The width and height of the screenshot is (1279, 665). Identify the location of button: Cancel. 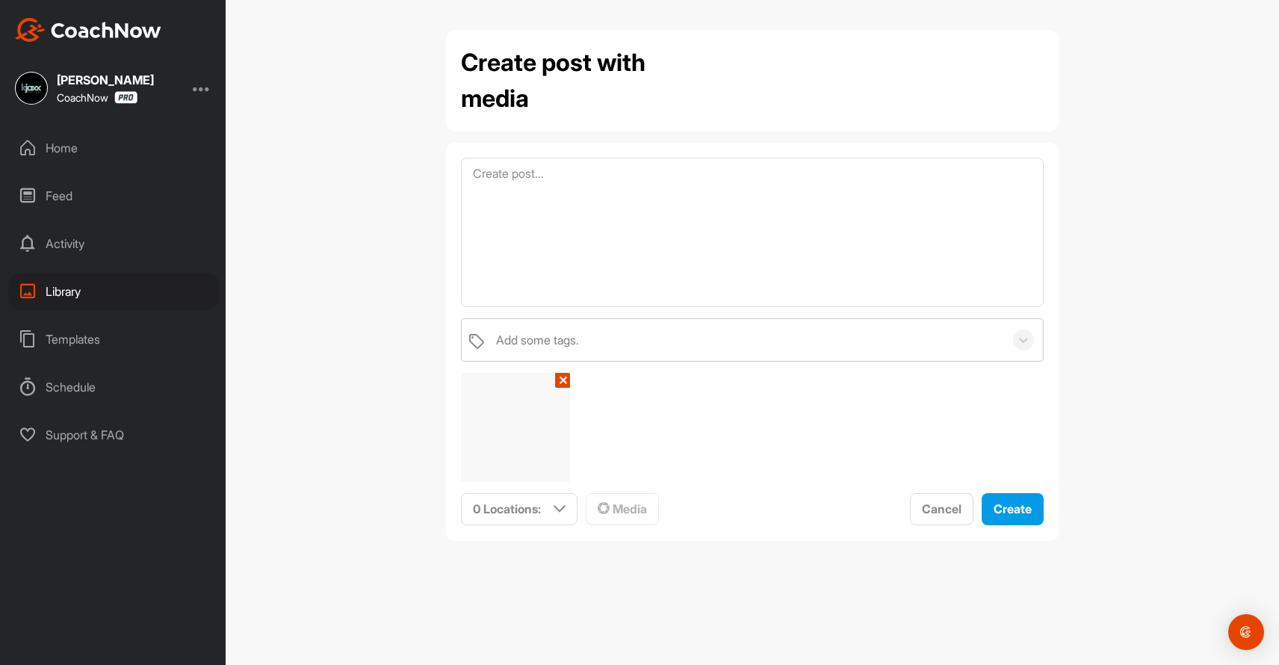
(941, 509).